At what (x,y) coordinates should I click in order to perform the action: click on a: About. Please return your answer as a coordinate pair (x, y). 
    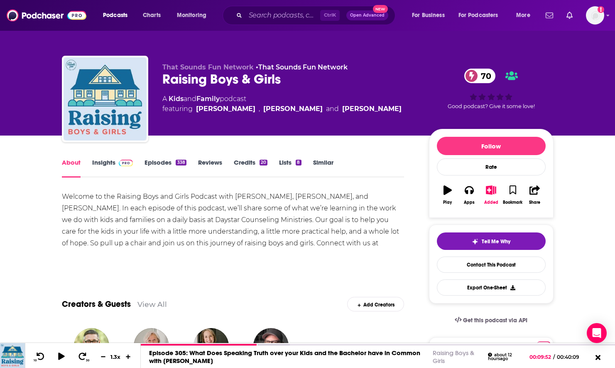
    Looking at the image, I should click on (71, 168).